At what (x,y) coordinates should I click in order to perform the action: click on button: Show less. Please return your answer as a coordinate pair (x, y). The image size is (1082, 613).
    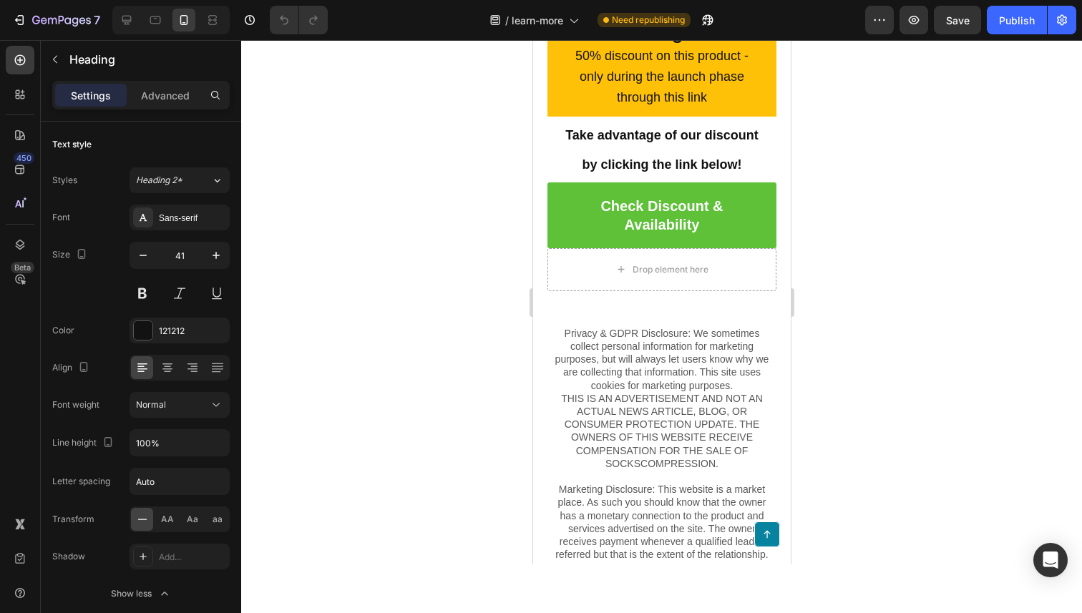
    Looking at the image, I should click on (141, 594).